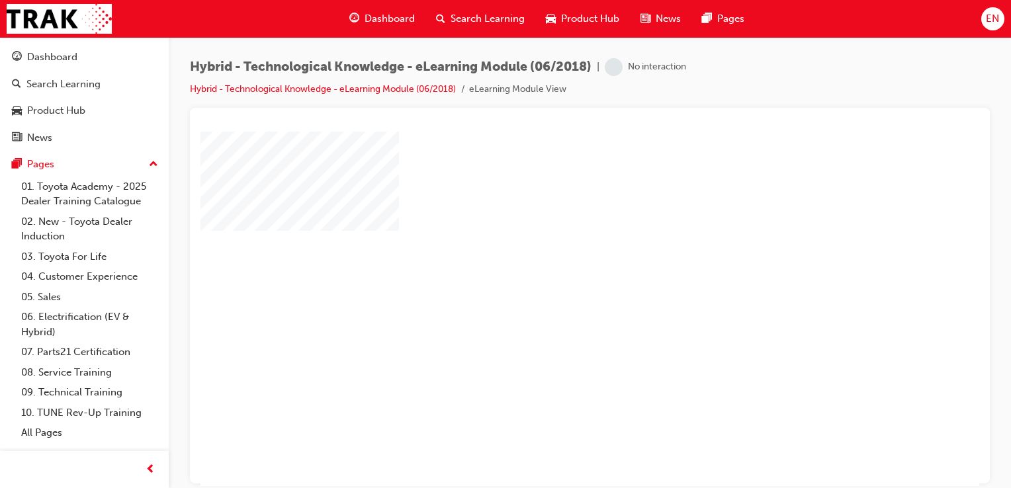 The height and width of the screenshot is (488, 1011). What do you see at coordinates (52, 57) in the screenshot?
I see `div: Dashboard` at bounding box center [52, 57].